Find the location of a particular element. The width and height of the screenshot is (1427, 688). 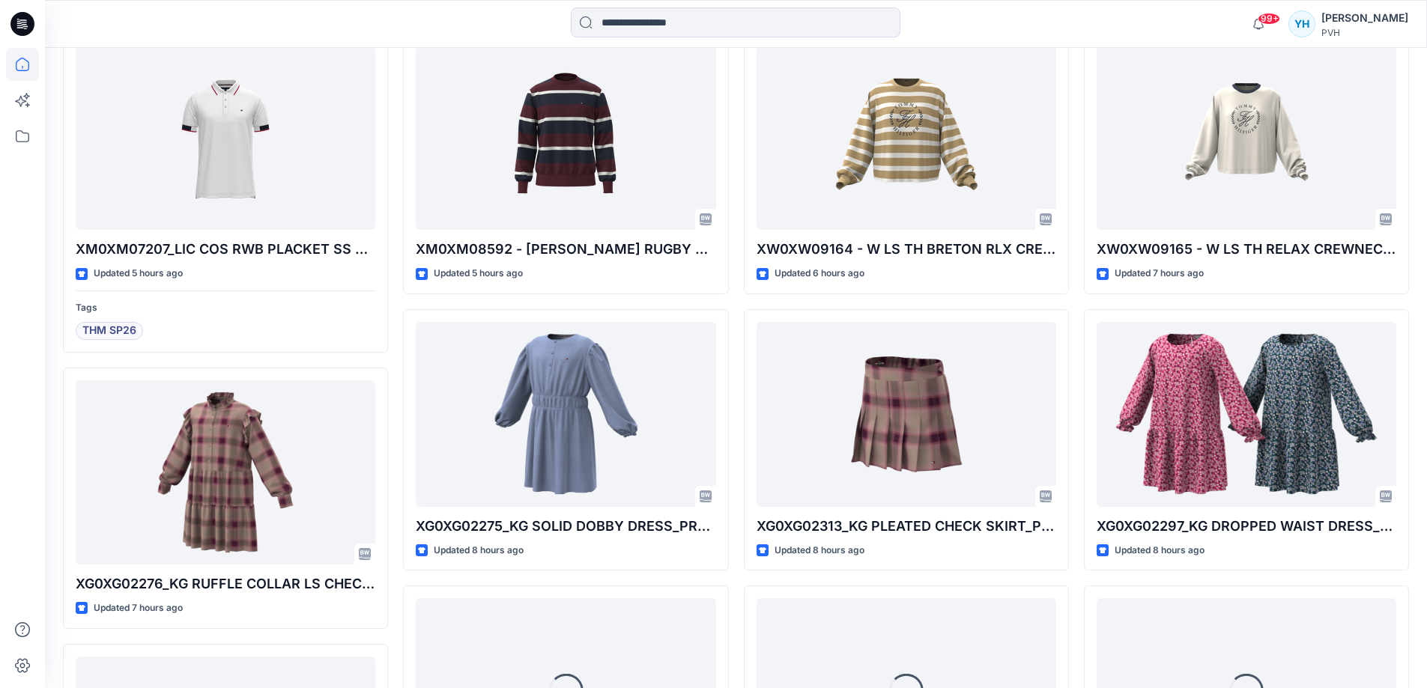

span: THM SP26 is located at coordinates (109, 331).